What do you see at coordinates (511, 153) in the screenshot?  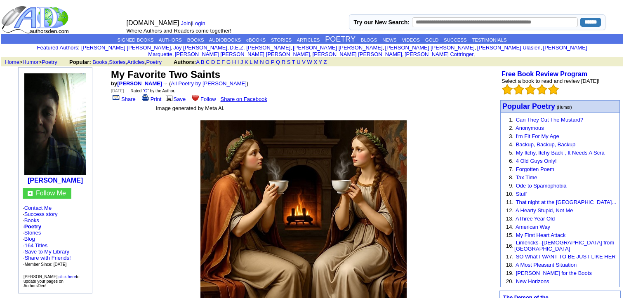 I see `font: 5.` at bounding box center [511, 153].